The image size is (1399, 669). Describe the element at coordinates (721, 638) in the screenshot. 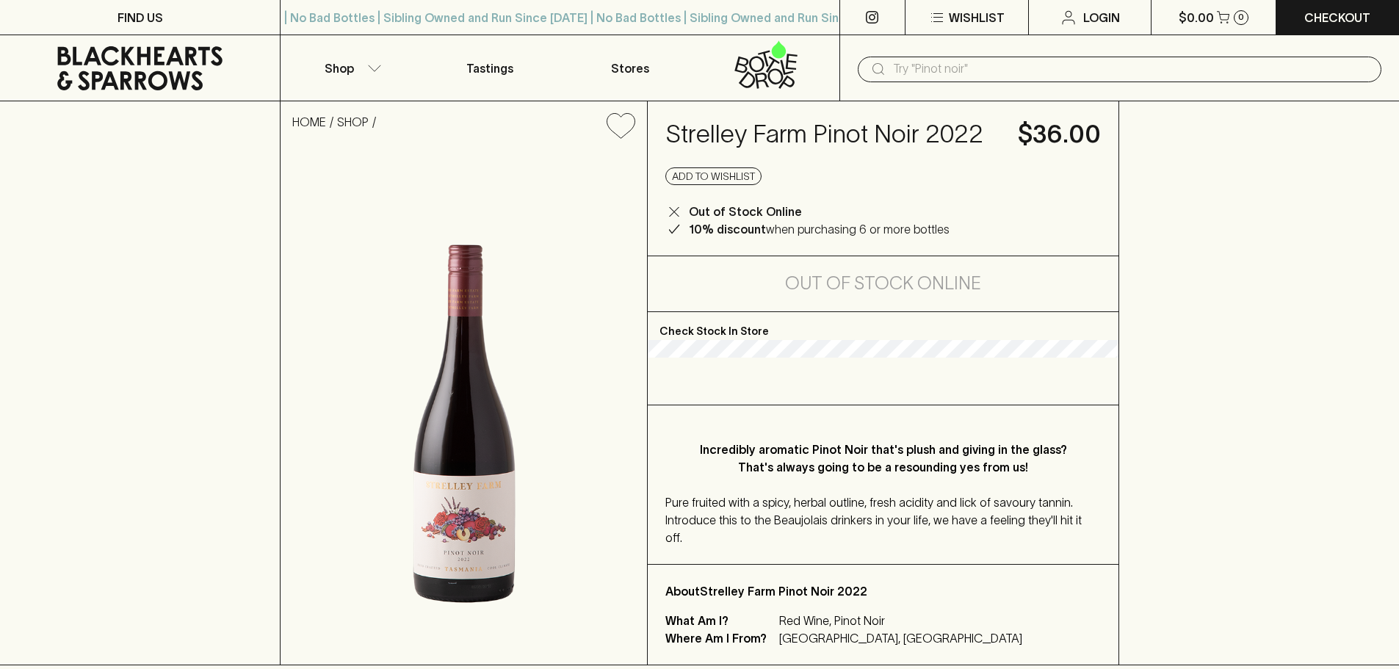

I see `p: Where Am I From?` at that location.